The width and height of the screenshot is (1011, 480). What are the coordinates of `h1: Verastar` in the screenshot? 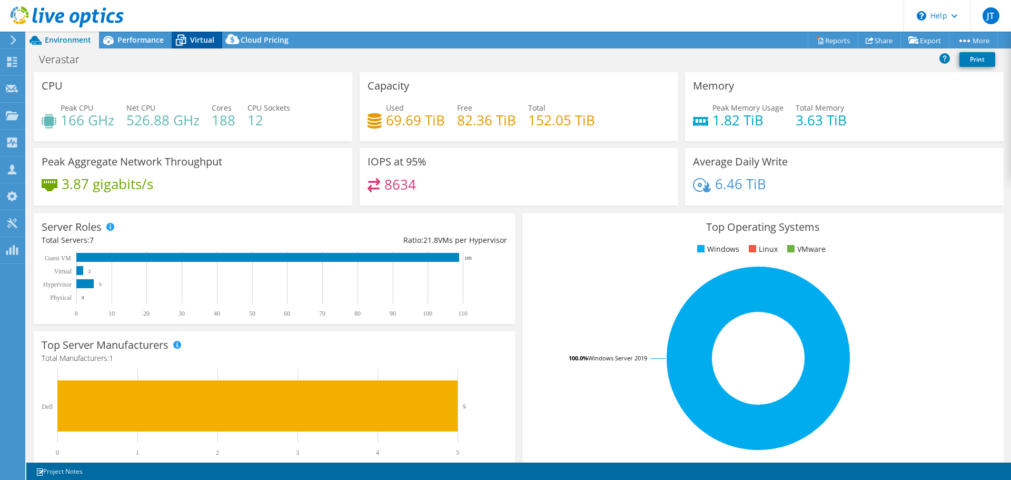 It's located at (65, 59).